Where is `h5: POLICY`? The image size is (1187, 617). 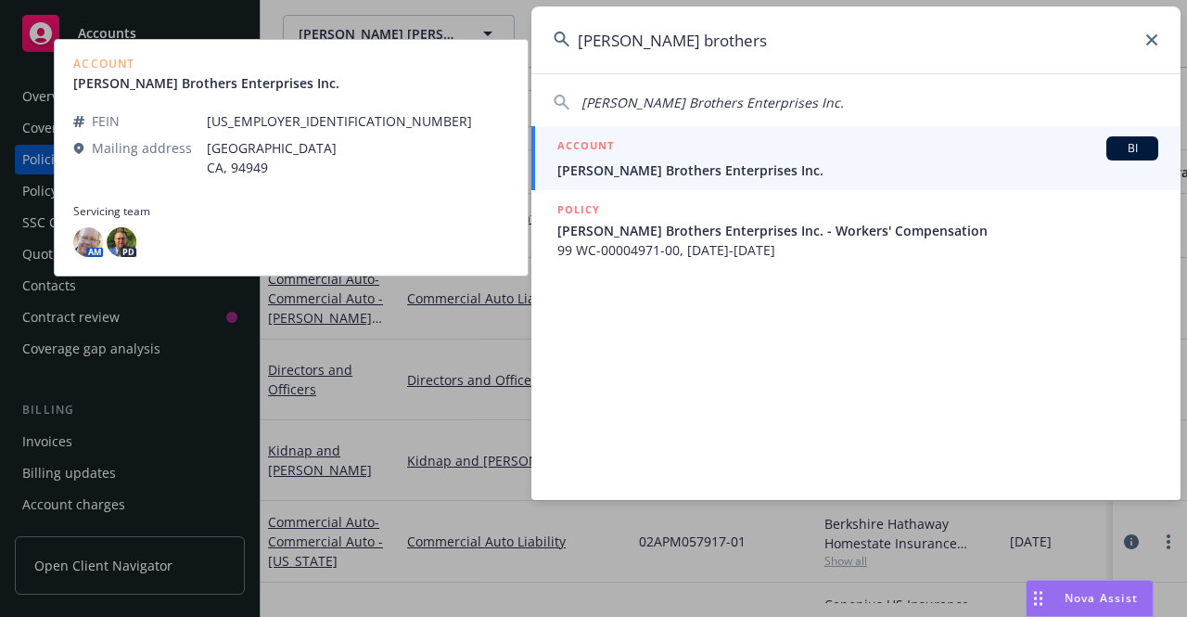 h5: POLICY is located at coordinates (579, 210).